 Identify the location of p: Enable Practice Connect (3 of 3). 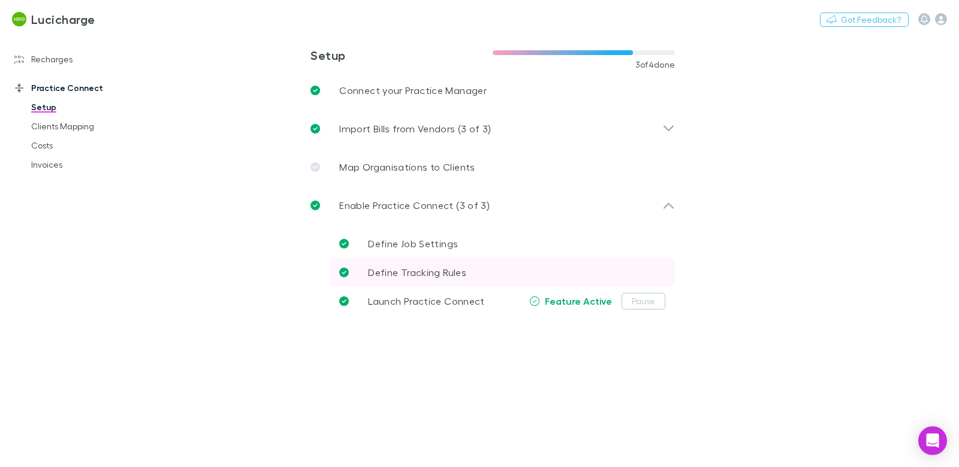
(414, 206).